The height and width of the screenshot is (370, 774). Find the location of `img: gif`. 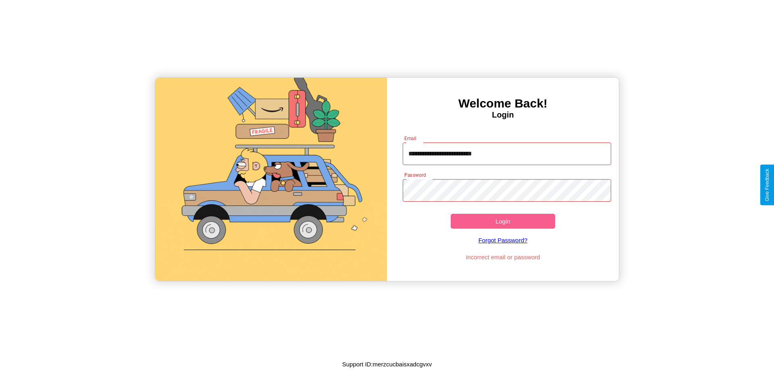

img: gif is located at coordinates (271, 179).